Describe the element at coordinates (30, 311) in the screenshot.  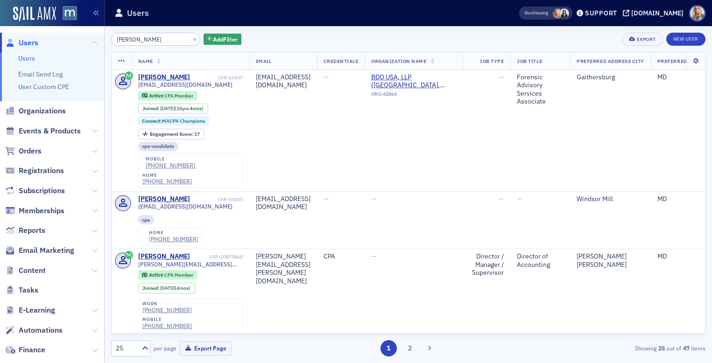
I see `a: E-Learning` at that location.